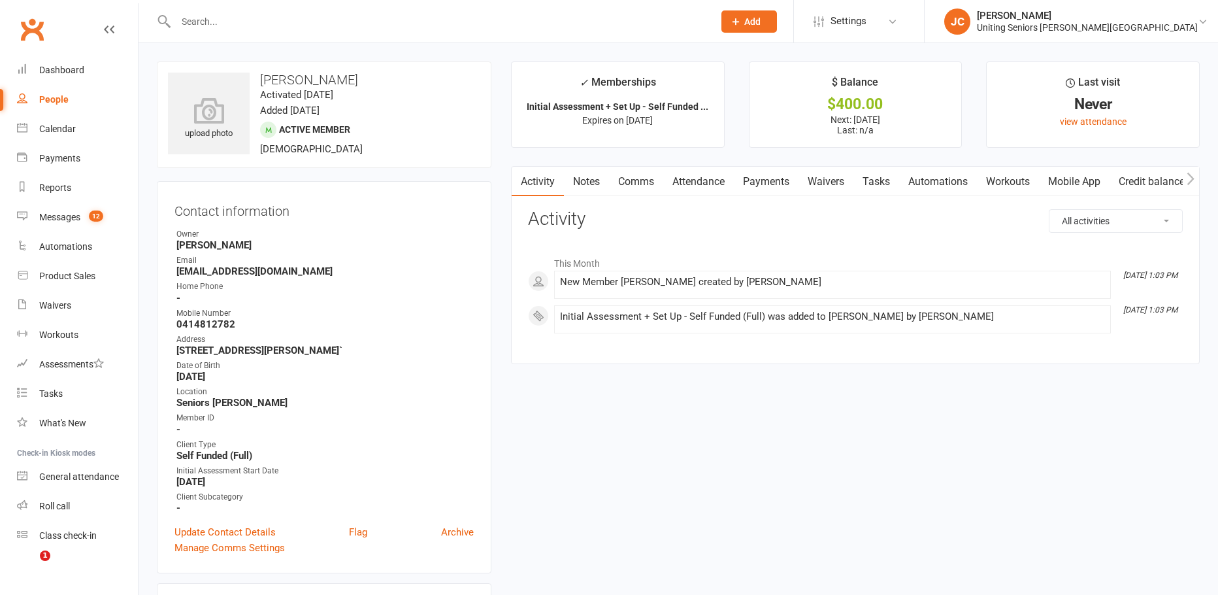  I want to click on div: JC, so click(957, 22).